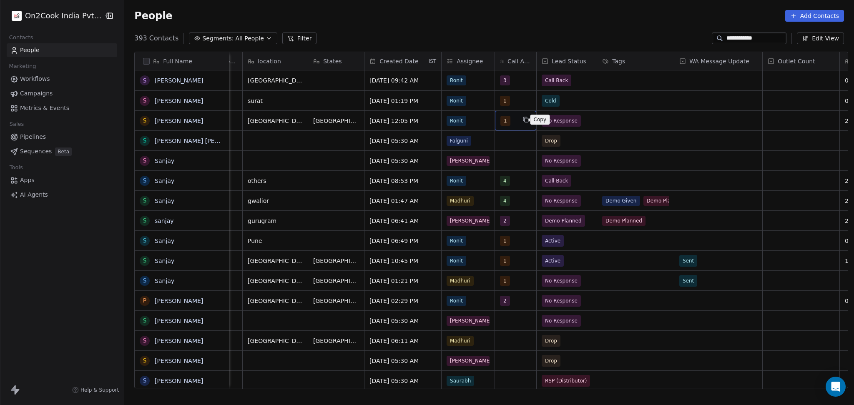 The height and width of the screenshot is (405, 854). What do you see at coordinates (178, 61) in the screenshot?
I see `span: Full Name` at bounding box center [178, 61].